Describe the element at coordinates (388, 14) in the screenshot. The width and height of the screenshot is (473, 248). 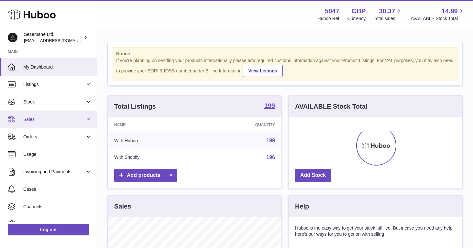
I see `a: 30.37 Total sales` at that location.